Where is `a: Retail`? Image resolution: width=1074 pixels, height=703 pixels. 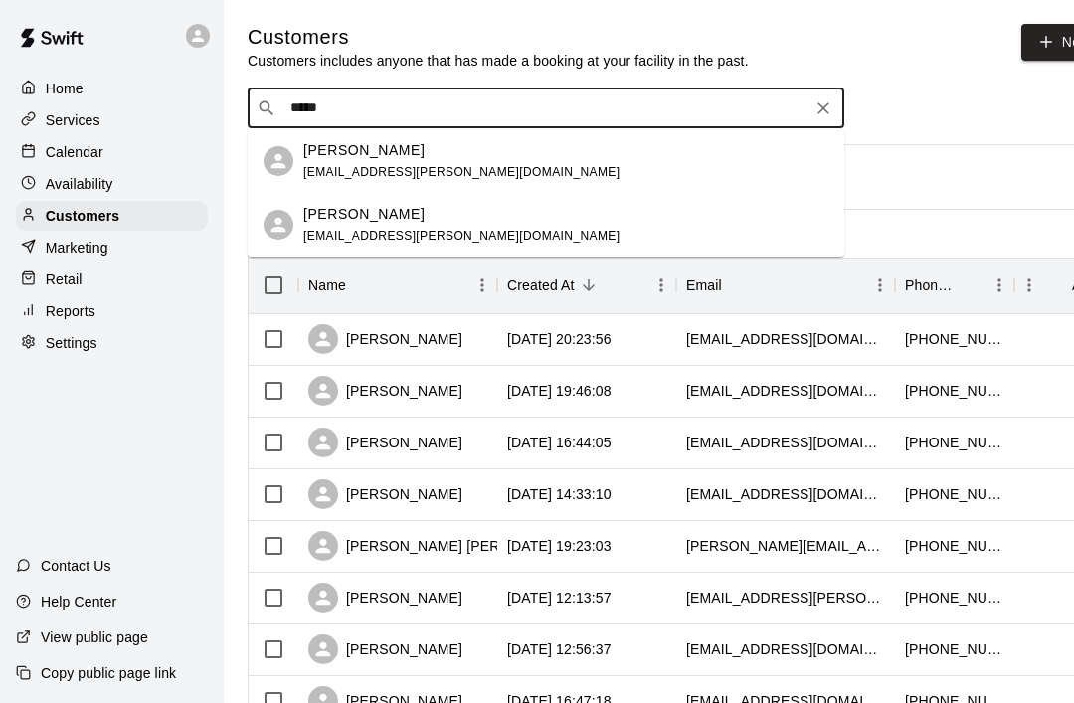
a: Retail is located at coordinates (111, 279).